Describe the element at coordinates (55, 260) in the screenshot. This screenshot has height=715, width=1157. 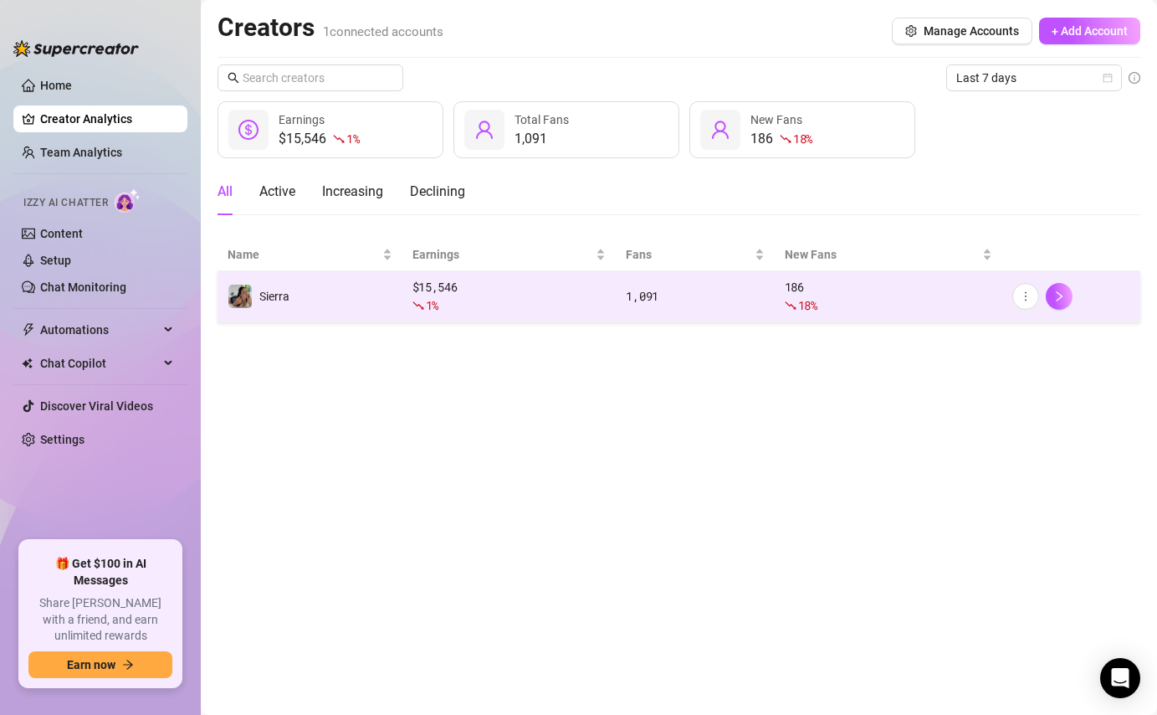
I see `a: Setup` at that location.